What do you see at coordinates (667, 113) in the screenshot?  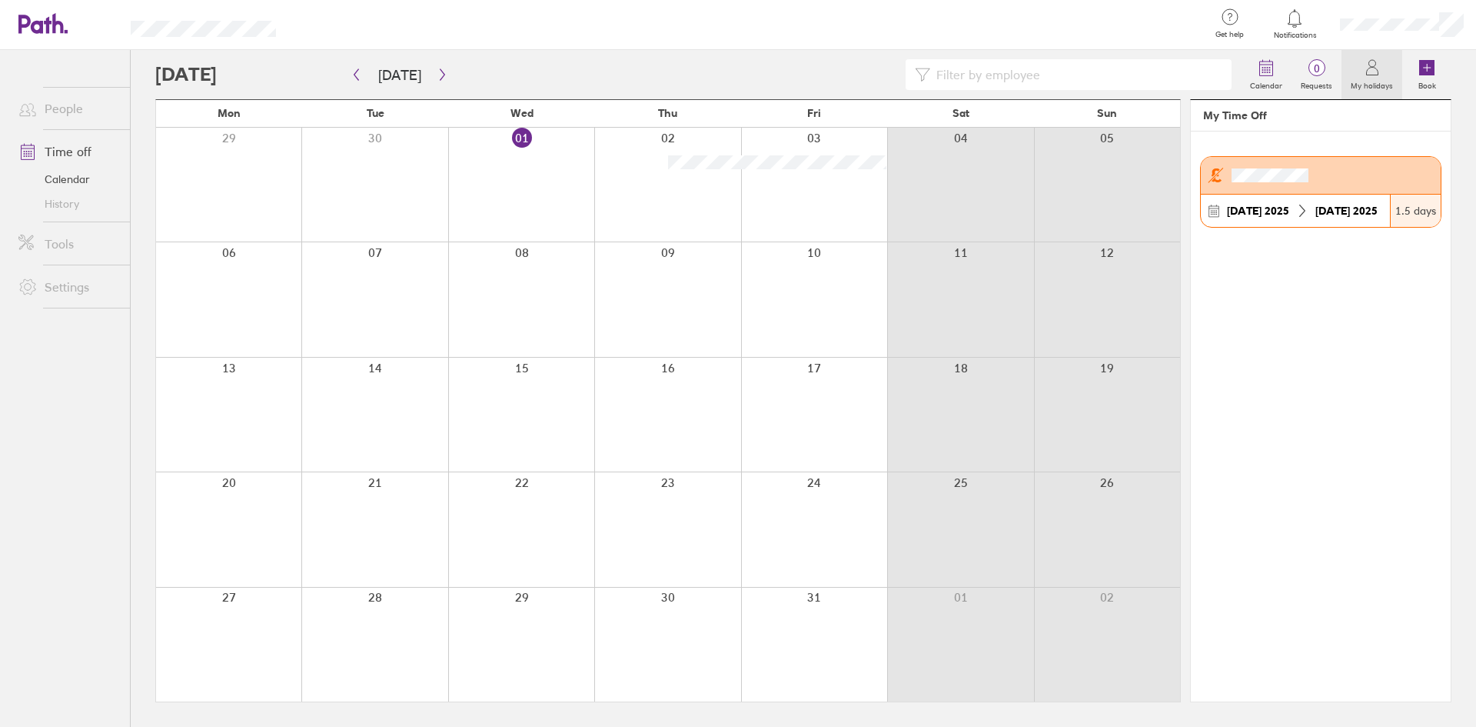 I see `span: Thu` at bounding box center [667, 113].